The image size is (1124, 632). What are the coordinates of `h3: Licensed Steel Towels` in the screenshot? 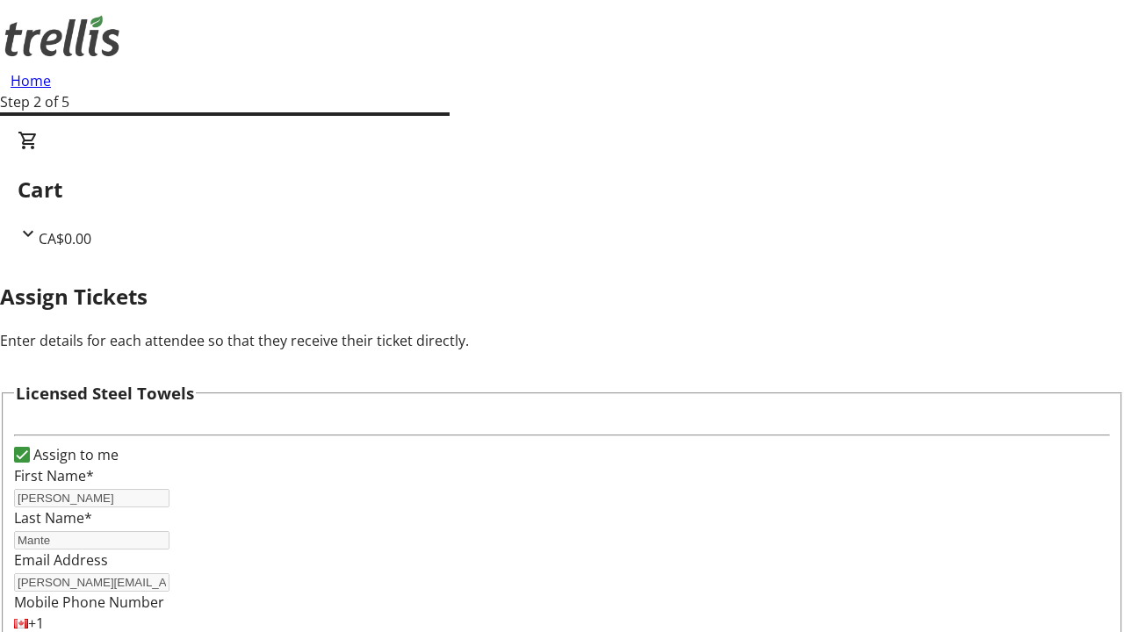 It's located at (105, 393).